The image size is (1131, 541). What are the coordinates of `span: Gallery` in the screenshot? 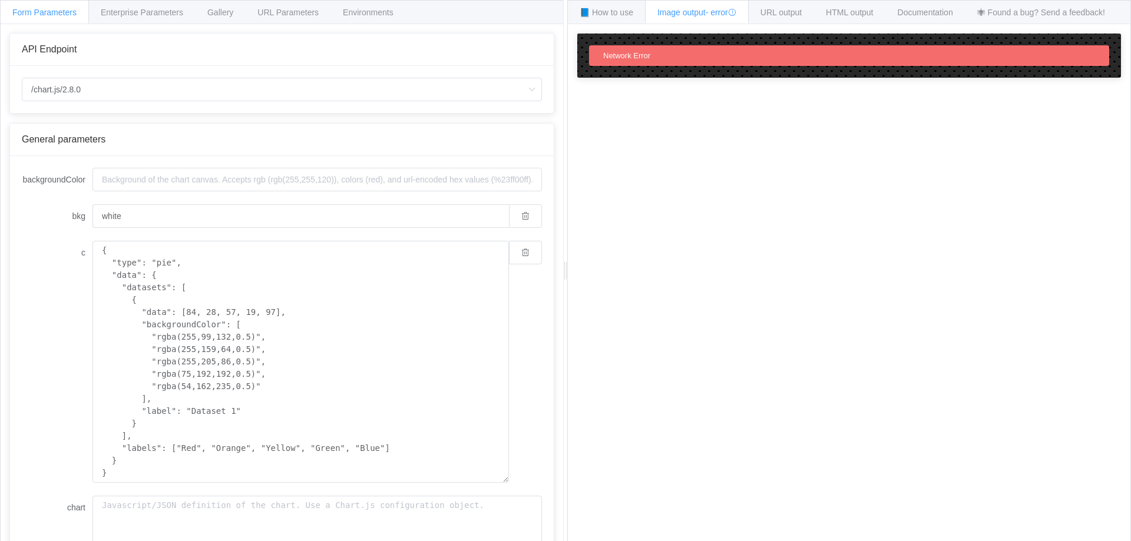 It's located at (220, 12).